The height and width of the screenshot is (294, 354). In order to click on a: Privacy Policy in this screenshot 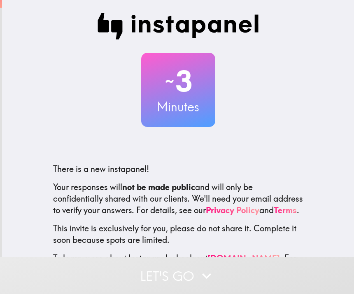, I will do `click(233, 210)`.